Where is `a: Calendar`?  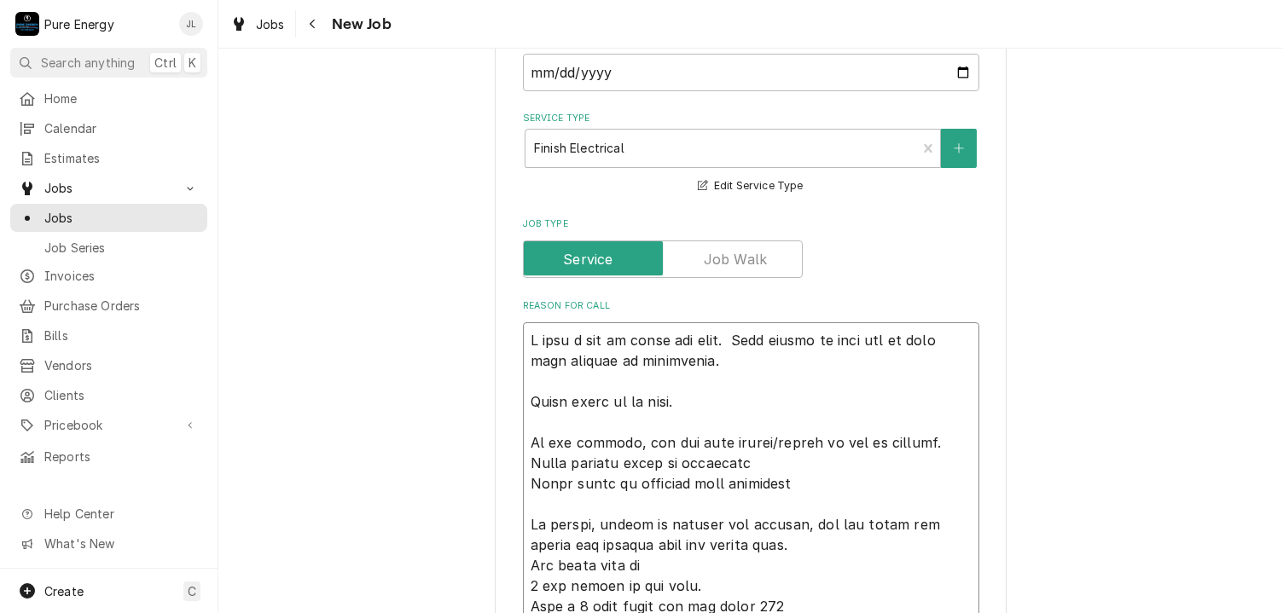
a: Calendar is located at coordinates (108, 128).